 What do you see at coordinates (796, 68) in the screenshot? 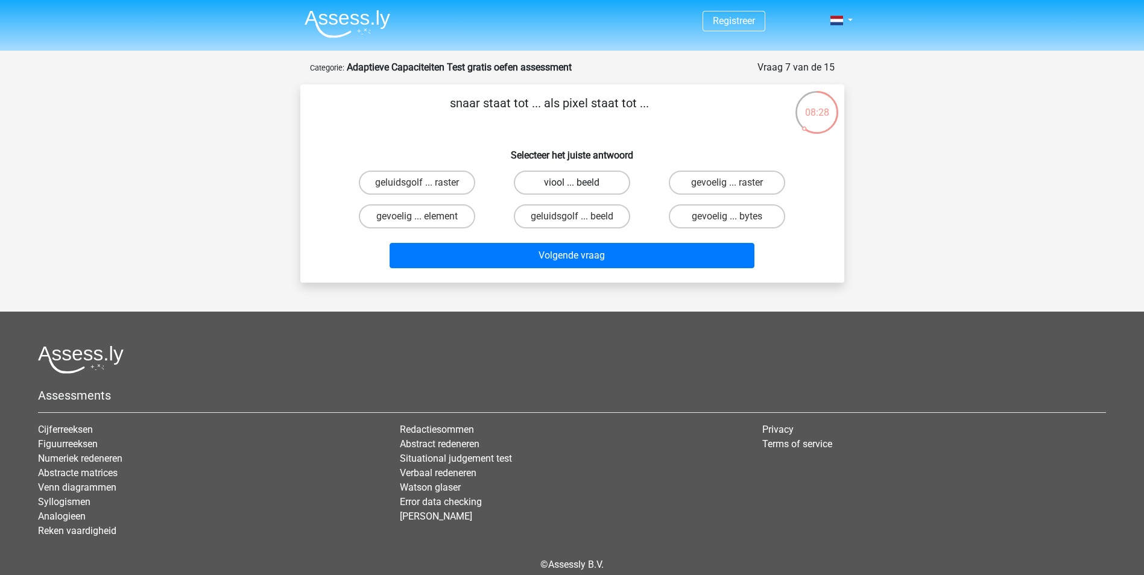
I see `div: Vraag 7 van de 15` at bounding box center [796, 68].